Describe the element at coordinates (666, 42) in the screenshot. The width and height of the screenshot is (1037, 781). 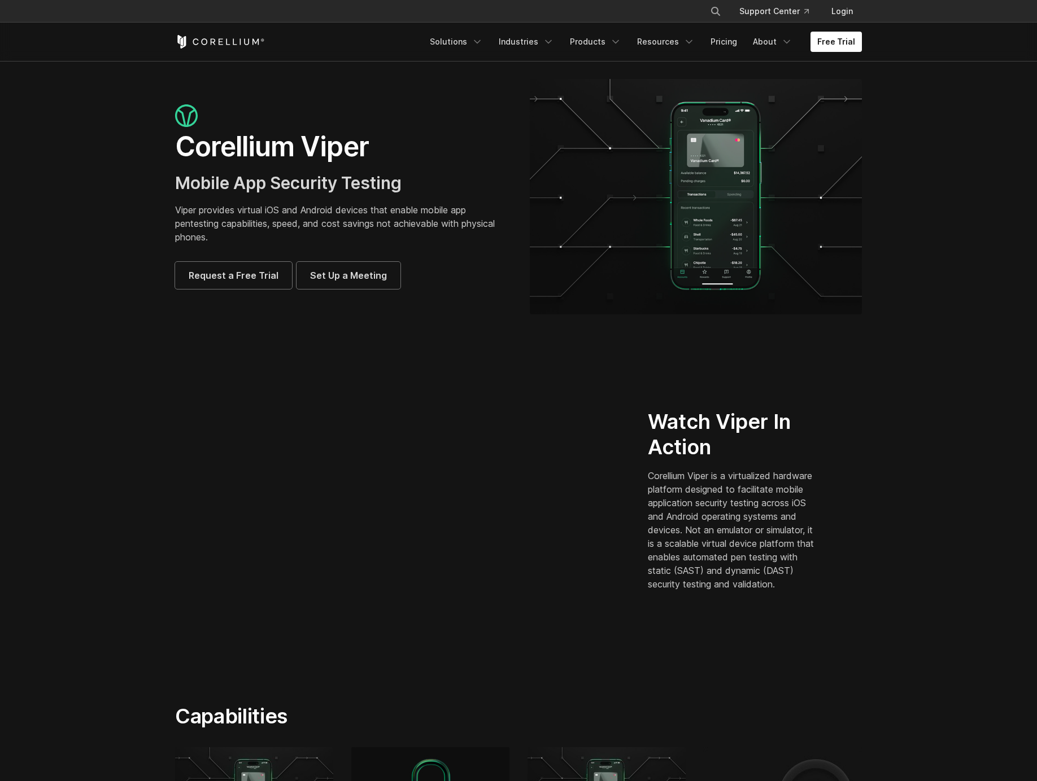
I see `a: Resources` at that location.